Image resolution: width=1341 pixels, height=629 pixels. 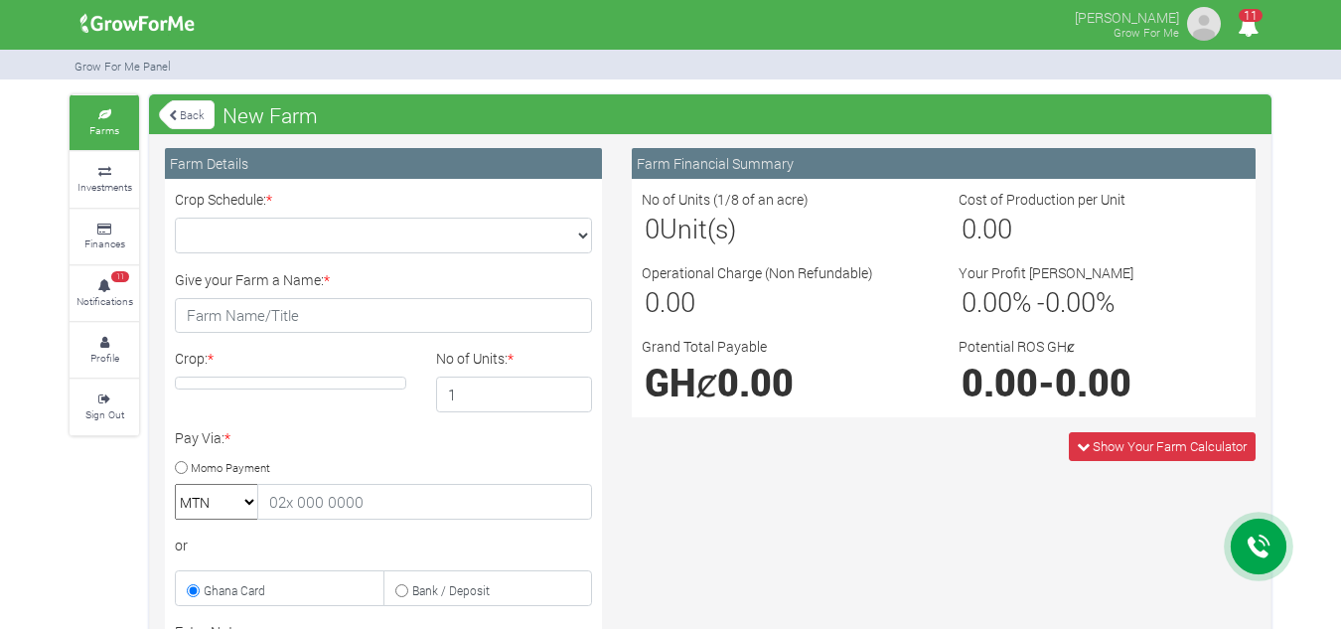 What do you see at coordinates (252, 279) in the screenshot?
I see `label: Give your Farm a Name:` at bounding box center [252, 279].